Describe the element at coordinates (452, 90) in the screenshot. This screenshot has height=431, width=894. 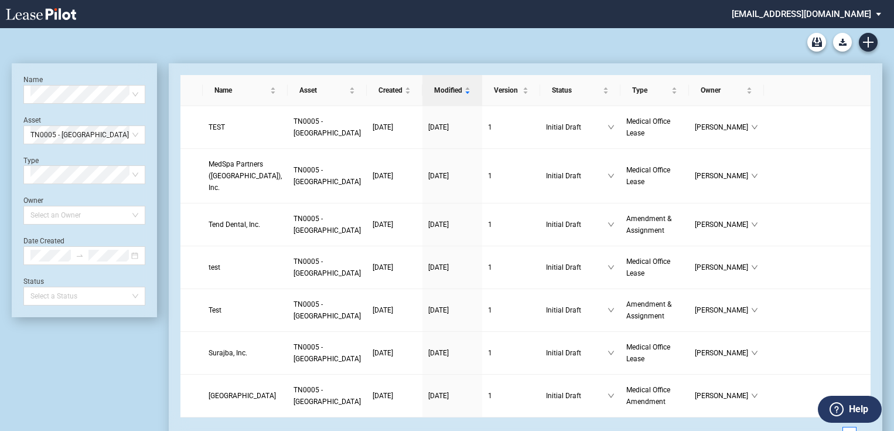
I see `th: Modified` at that location.